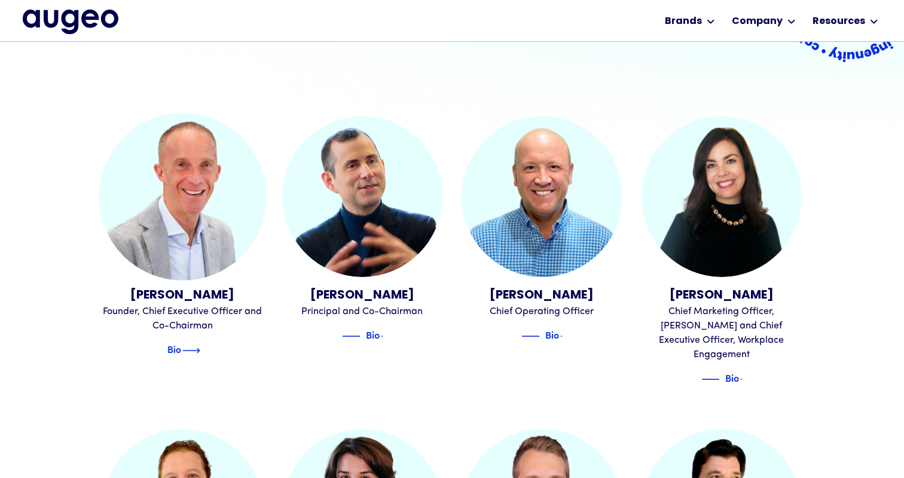 The height and width of the screenshot is (478, 904). What do you see at coordinates (182, 319) in the screenshot?
I see `div: Founder, Chief Executive Officer and Co-Chairman` at bounding box center [182, 319].